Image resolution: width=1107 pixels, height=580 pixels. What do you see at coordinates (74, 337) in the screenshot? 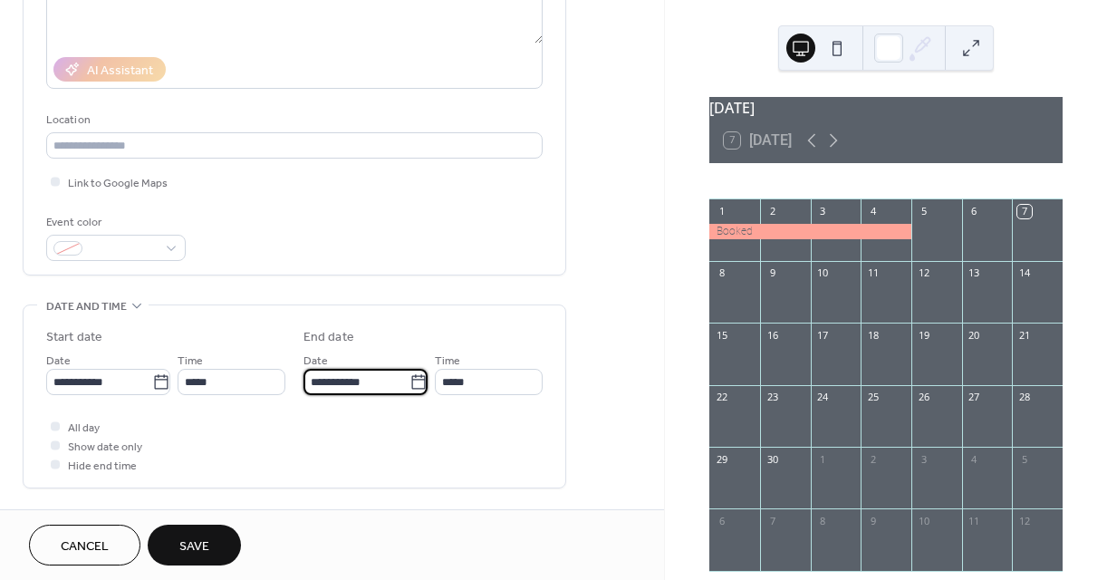
I see `div: Start date` at bounding box center [74, 337].